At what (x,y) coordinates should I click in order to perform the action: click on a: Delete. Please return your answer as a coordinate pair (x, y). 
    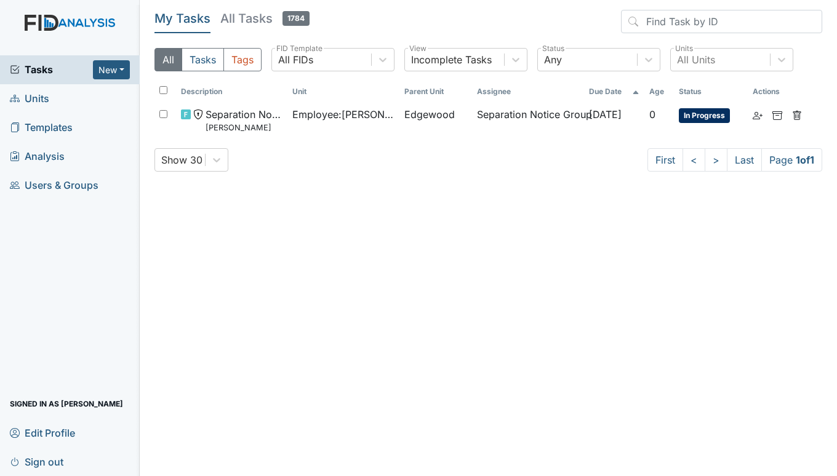
    Looking at the image, I should click on (797, 114).